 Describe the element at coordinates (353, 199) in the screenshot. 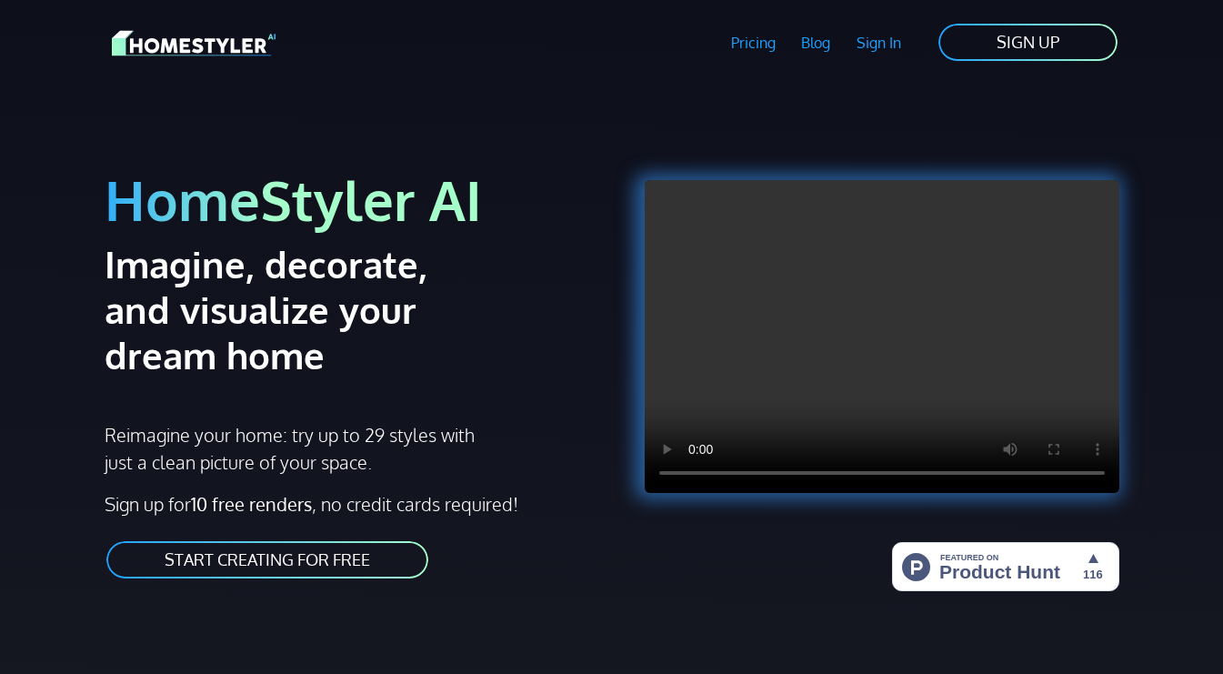

I see `h1: HomeStyler AI` at that location.